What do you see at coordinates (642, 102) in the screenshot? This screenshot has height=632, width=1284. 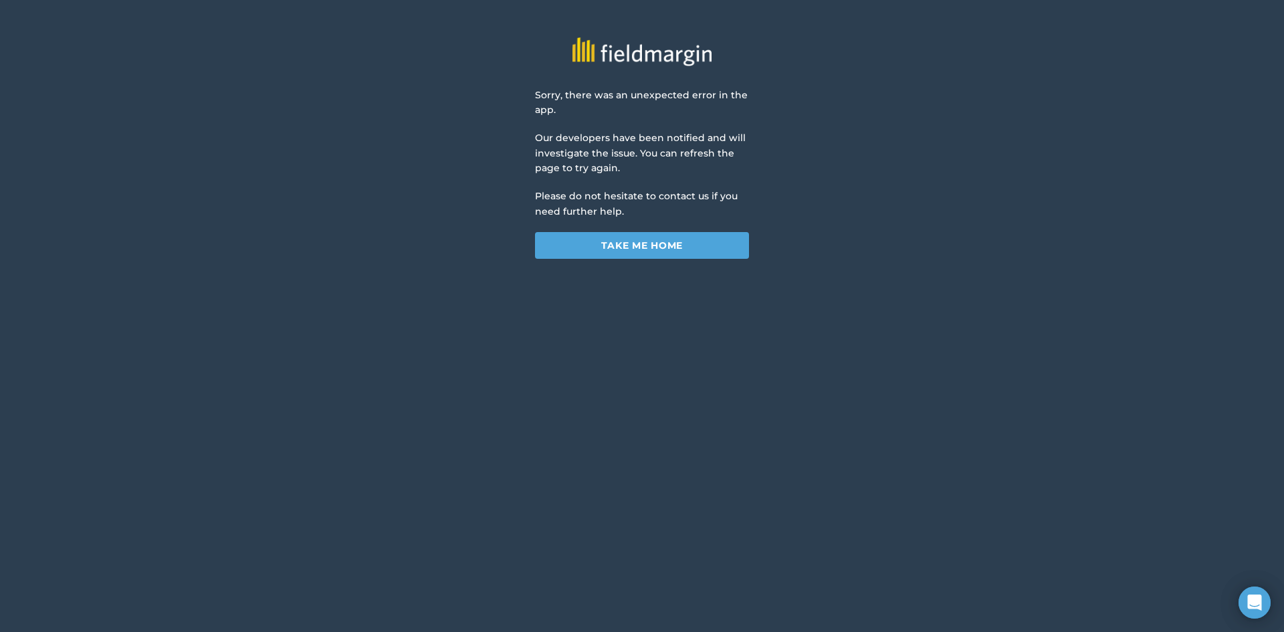 I see `p: Sorry, there was an unexpected error in the app.` at bounding box center [642, 102].